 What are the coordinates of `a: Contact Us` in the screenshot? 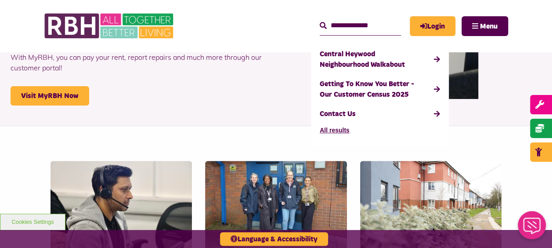 It's located at (380, 114).